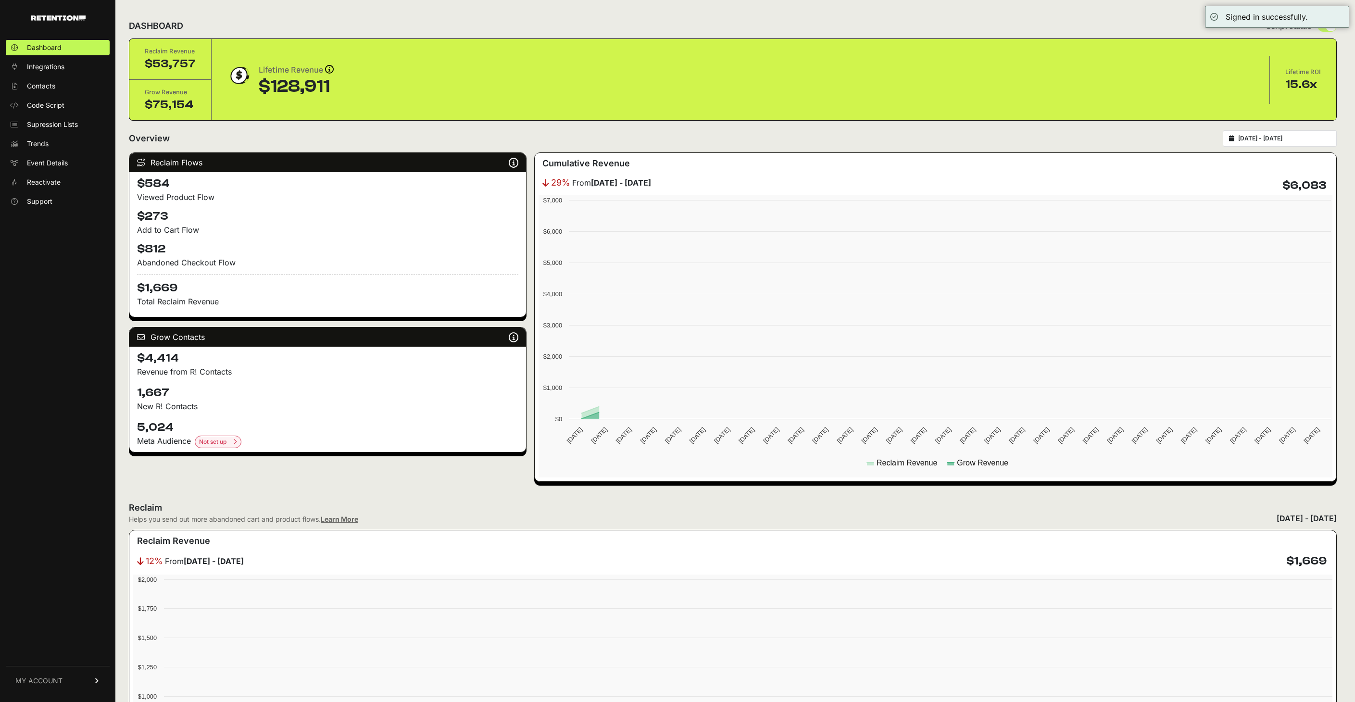 The width and height of the screenshot is (1355, 702). What do you see at coordinates (552, 200) in the screenshot?
I see `text: $7,000` at bounding box center [552, 200].